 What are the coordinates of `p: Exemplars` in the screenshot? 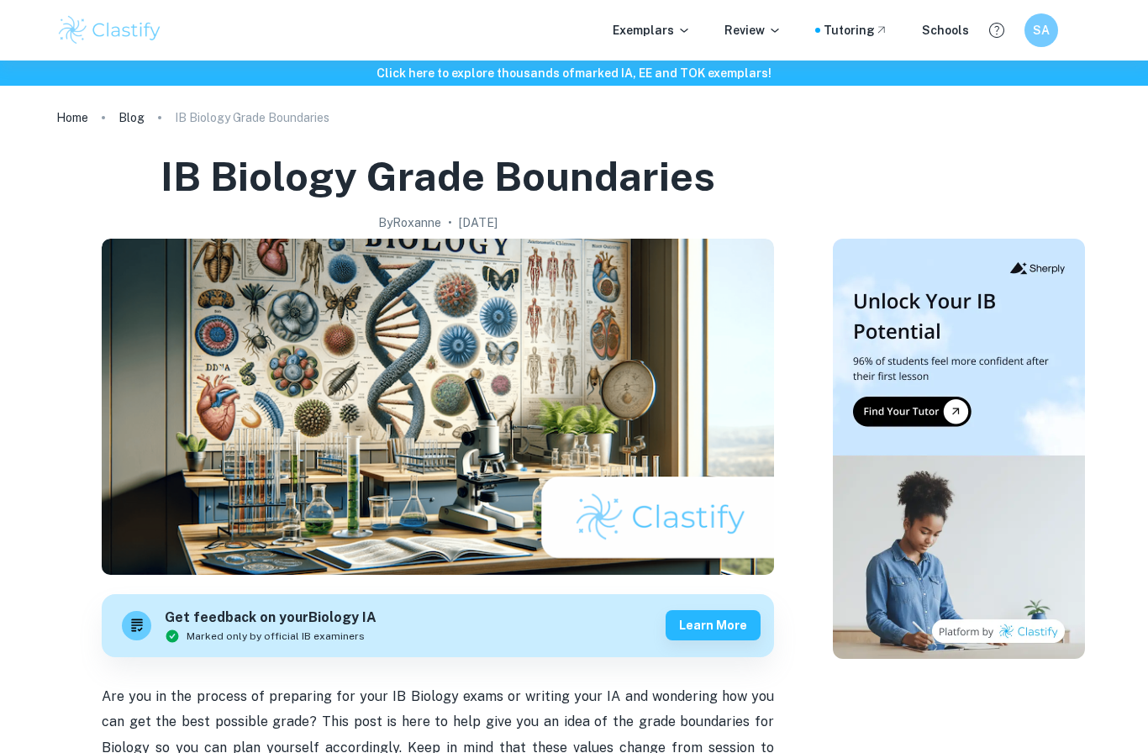 It's located at (651, 30).